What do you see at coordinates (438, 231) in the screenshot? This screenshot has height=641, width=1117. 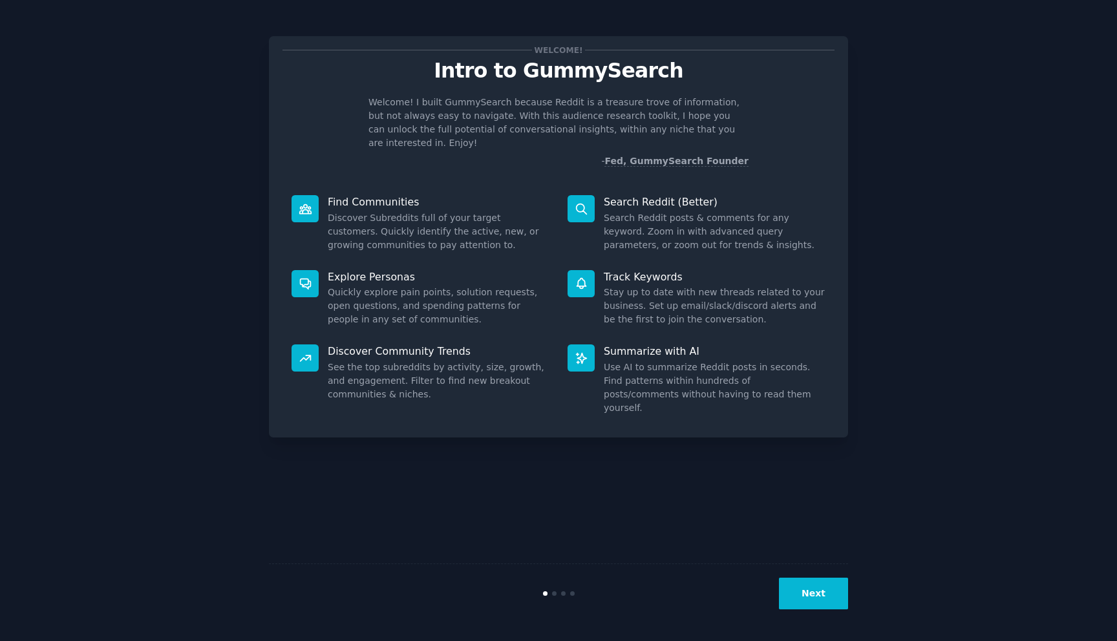 I see `dd: Discover Subreddits full of your target customers. Quickly identify the active, new, or growing c...` at bounding box center [438, 231].